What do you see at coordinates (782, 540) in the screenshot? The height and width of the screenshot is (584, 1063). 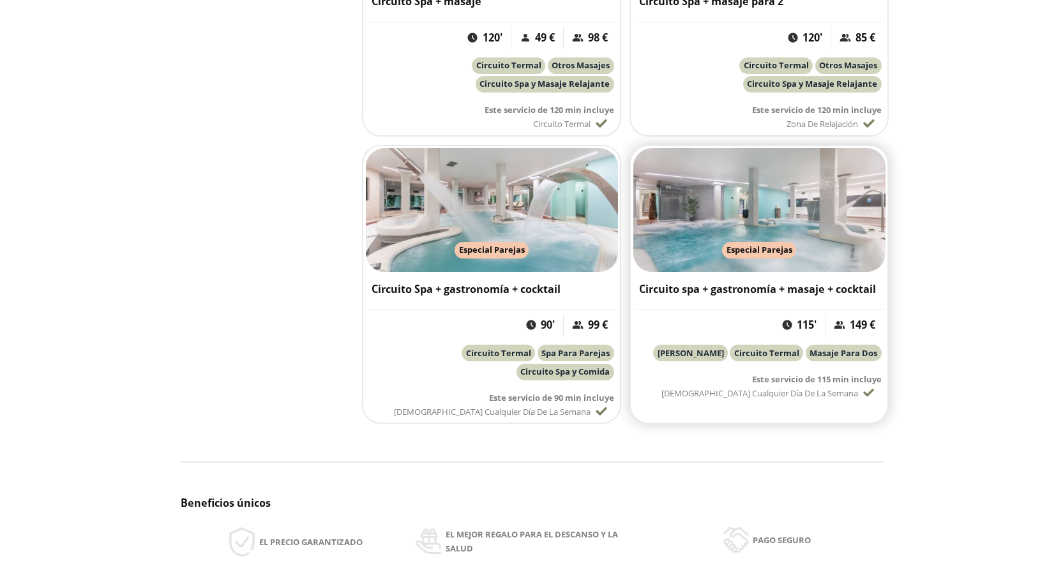 I see `span: Pago seguro` at bounding box center [782, 540].